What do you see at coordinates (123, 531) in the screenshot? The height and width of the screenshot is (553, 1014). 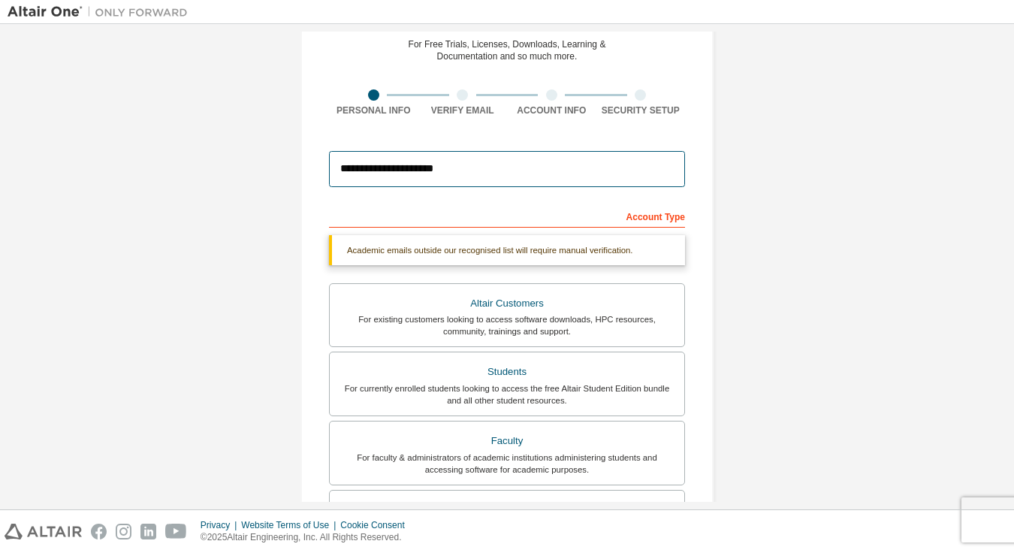 I see `img: instagram.svg` at bounding box center [123, 531].